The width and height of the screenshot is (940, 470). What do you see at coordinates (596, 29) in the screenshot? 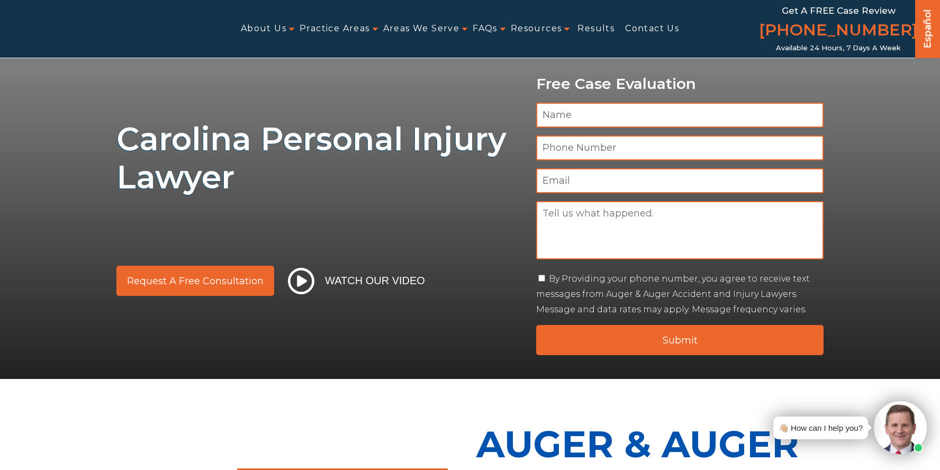
I see `a: Results` at bounding box center [596, 29].